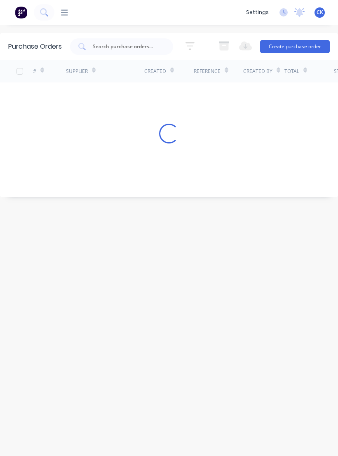  Describe the element at coordinates (295, 47) in the screenshot. I see `button: Create purchase order` at that location.